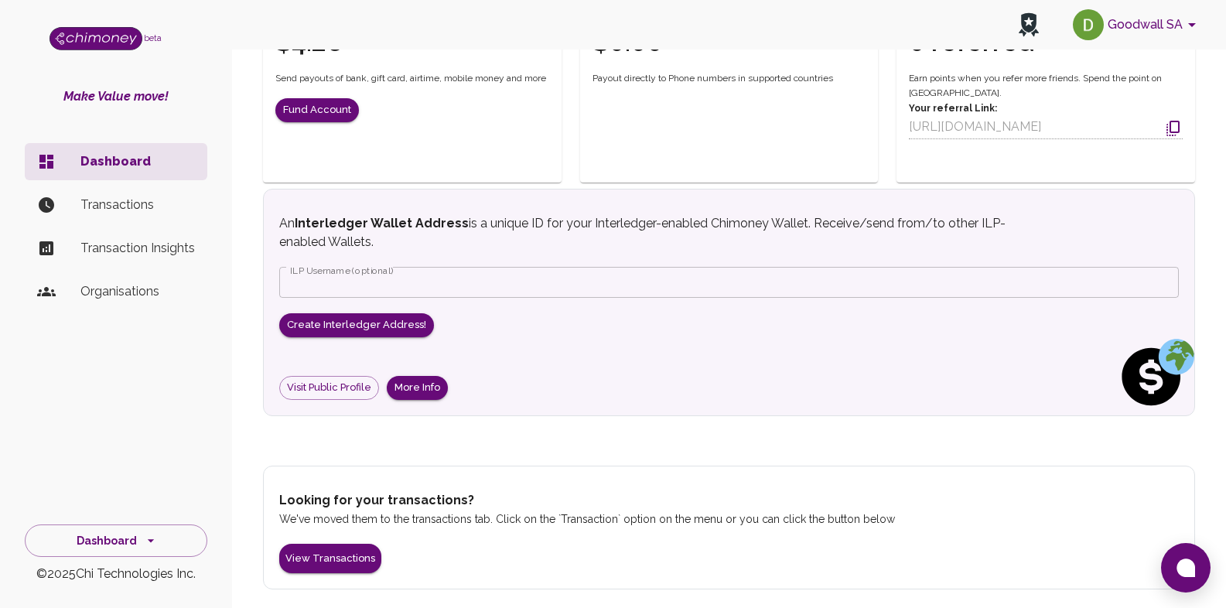 The image size is (1226, 608). I want to click on span: We've moved them to the transactions tab. Click on the `Transaction` option on the menu or you ca..., so click(587, 519).